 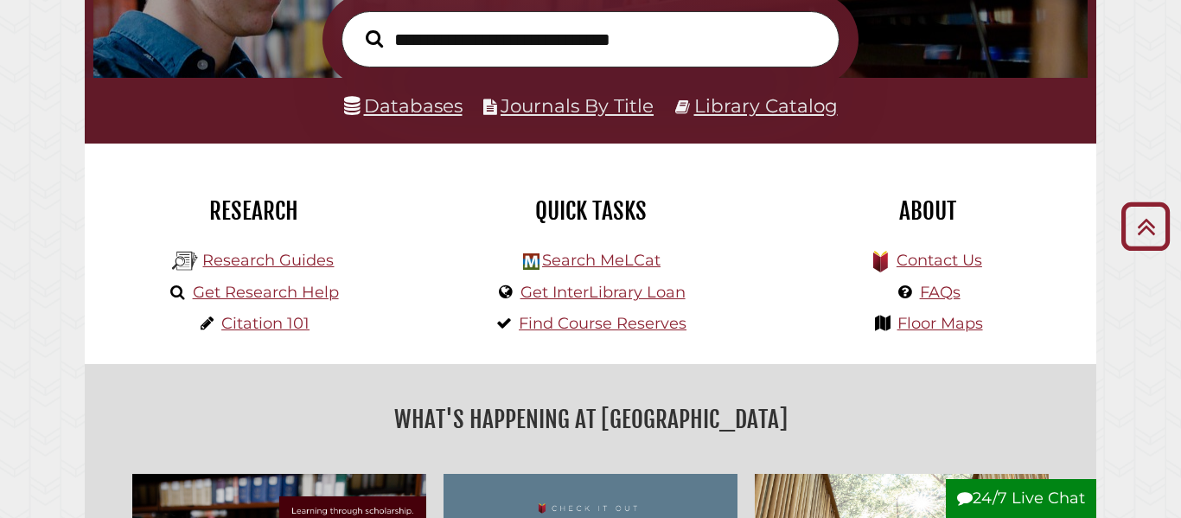 I want to click on a: FAQs, so click(x=940, y=292).